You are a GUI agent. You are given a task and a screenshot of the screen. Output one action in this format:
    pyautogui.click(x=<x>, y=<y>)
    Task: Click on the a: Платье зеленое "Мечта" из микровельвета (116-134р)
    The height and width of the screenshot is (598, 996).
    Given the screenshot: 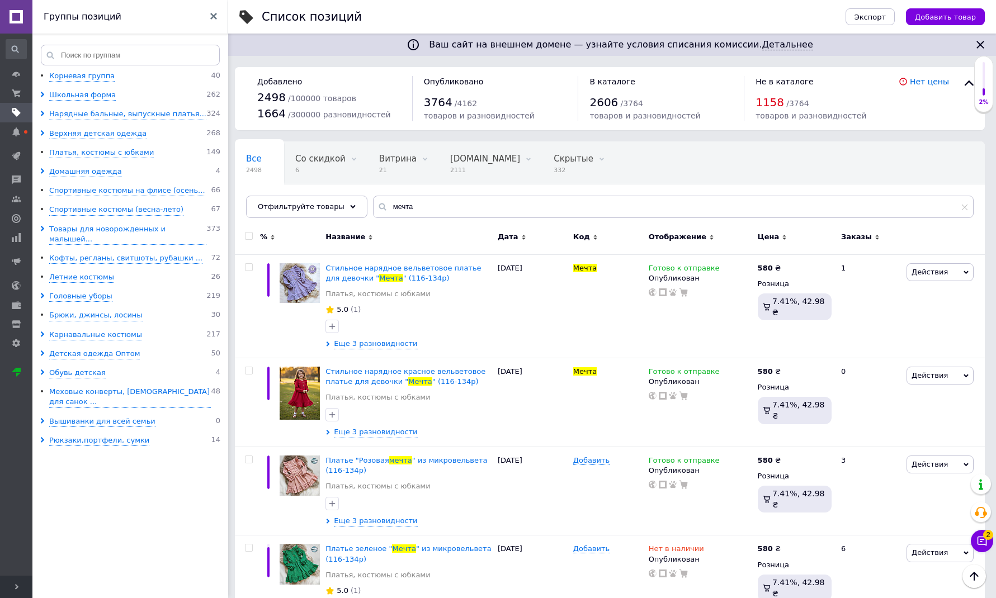 What is the action you would take?
    pyautogui.click(x=408, y=554)
    